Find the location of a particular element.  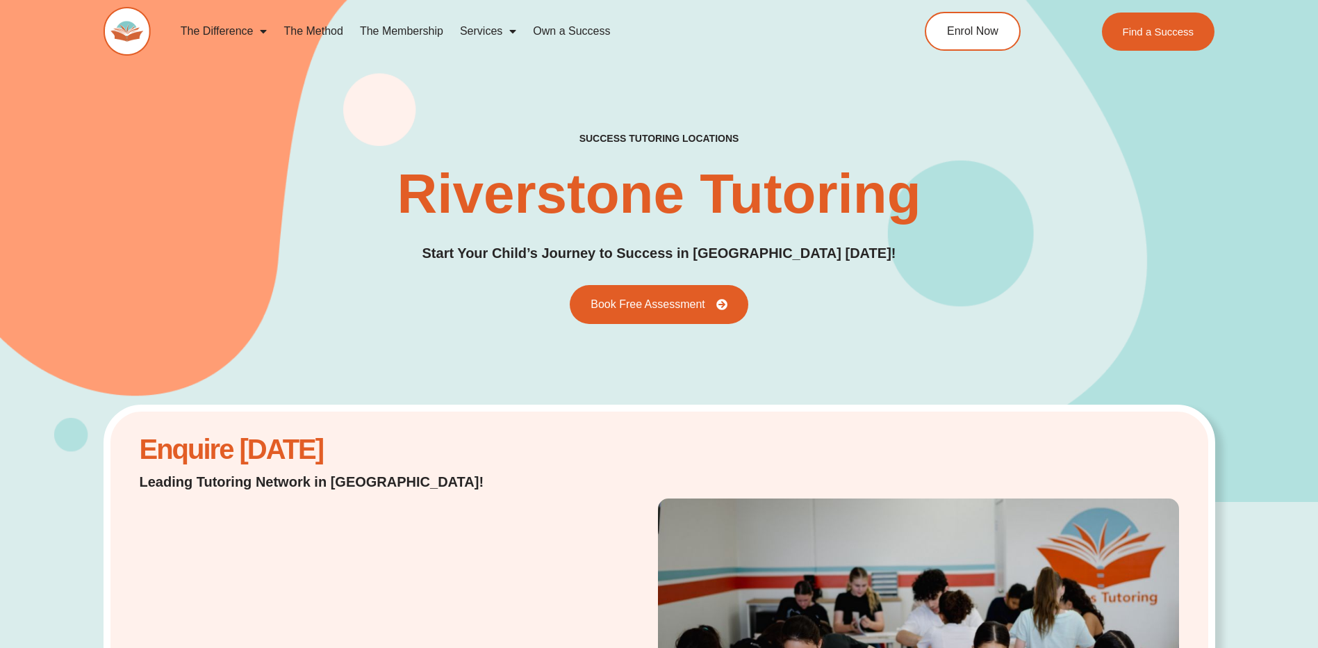

h2: success tutoring locations is located at coordinates (659, 138).